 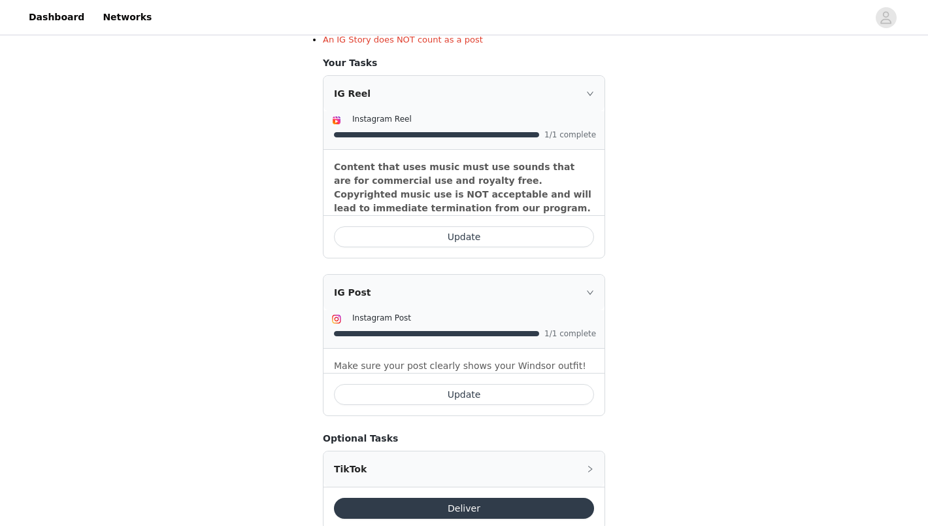 What do you see at coordinates (464, 469) in the screenshot?
I see `div: icon: rightTikTok` at bounding box center [464, 469].